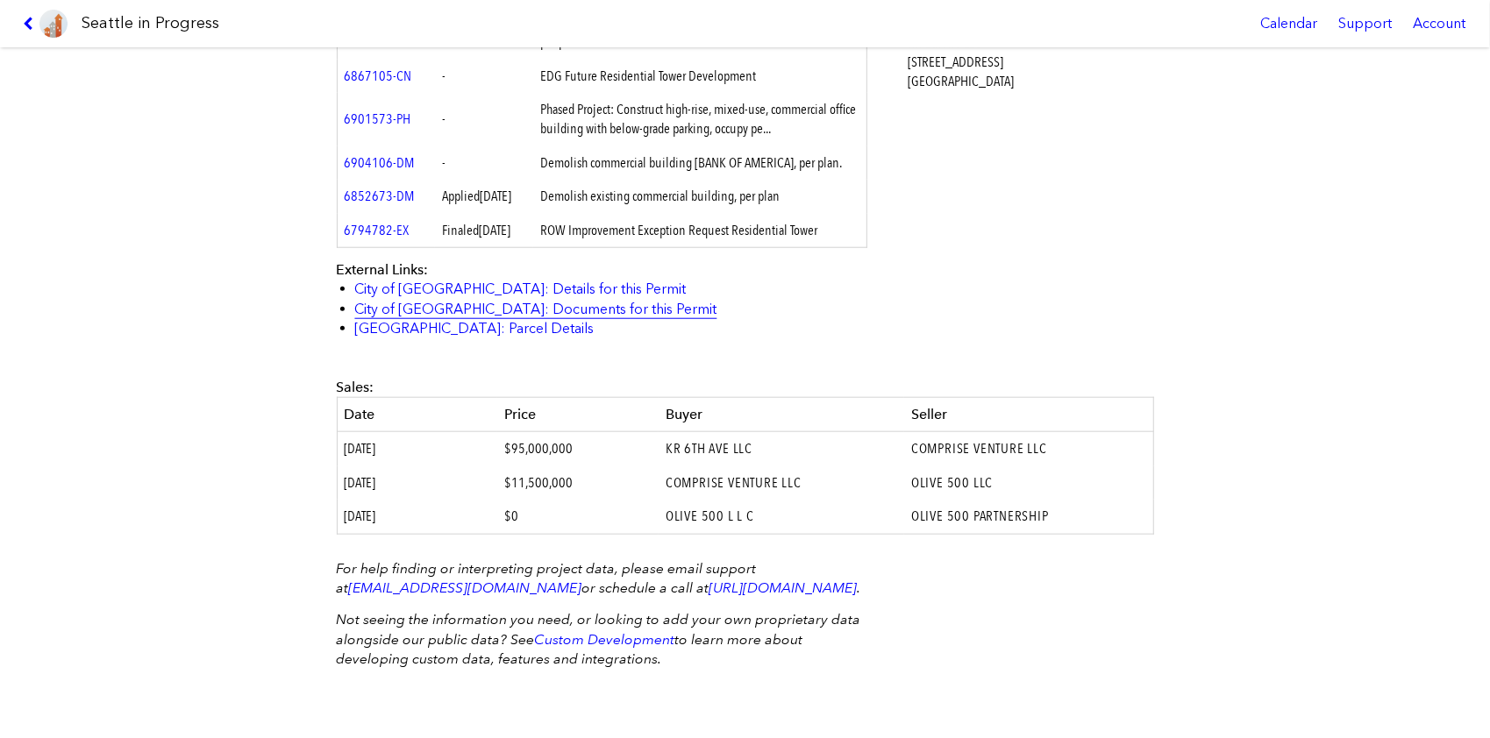 The width and height of the screenshot is (1490, 738). What do you see at coordinates (484, 196) in the screenshot?
I see `td: Applied` at bounding box center [484, 196].